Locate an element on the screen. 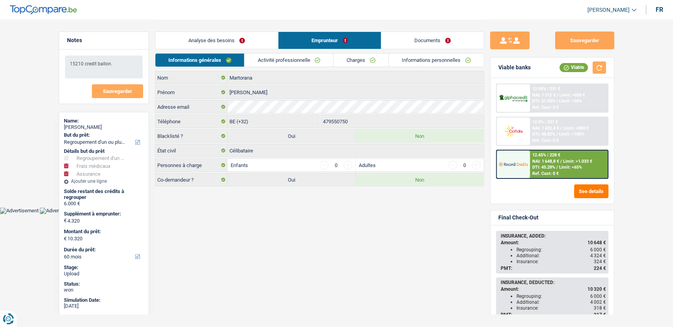 This screenshot has height=327, width=673. a: Emprunteur is located at coordinates (329, 40).